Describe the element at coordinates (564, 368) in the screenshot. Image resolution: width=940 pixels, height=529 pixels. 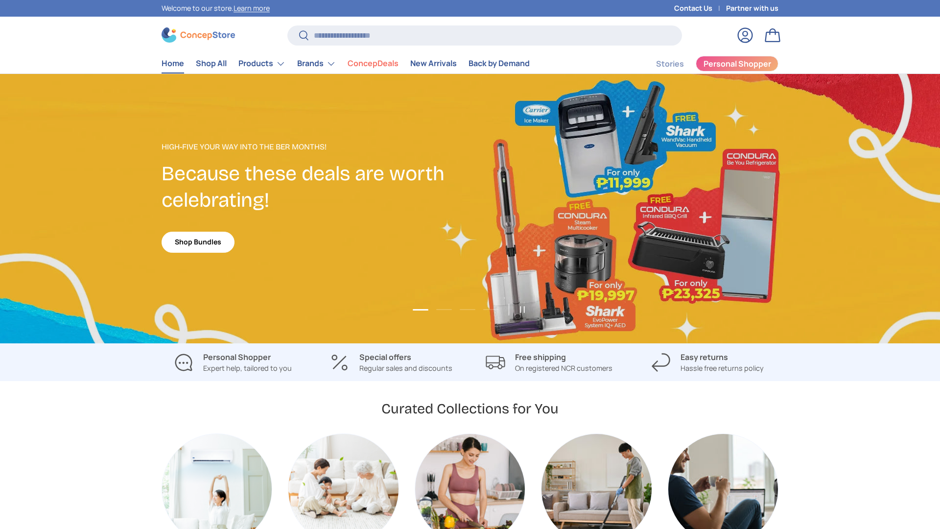
I see `p: On registered NCR customers` at that location.